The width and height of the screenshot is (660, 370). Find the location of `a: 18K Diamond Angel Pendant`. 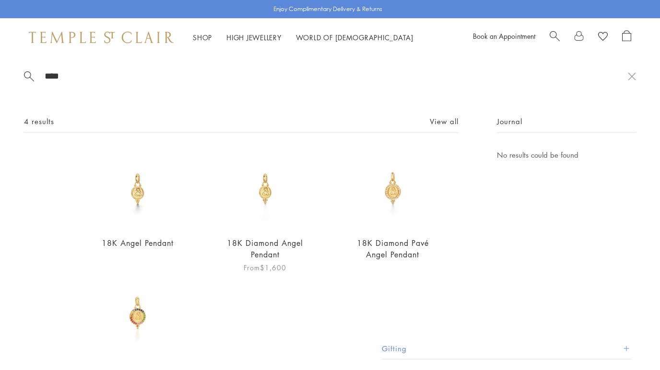

a: 18K Diamond Angel Pendant is located at coordinates (265, 248).